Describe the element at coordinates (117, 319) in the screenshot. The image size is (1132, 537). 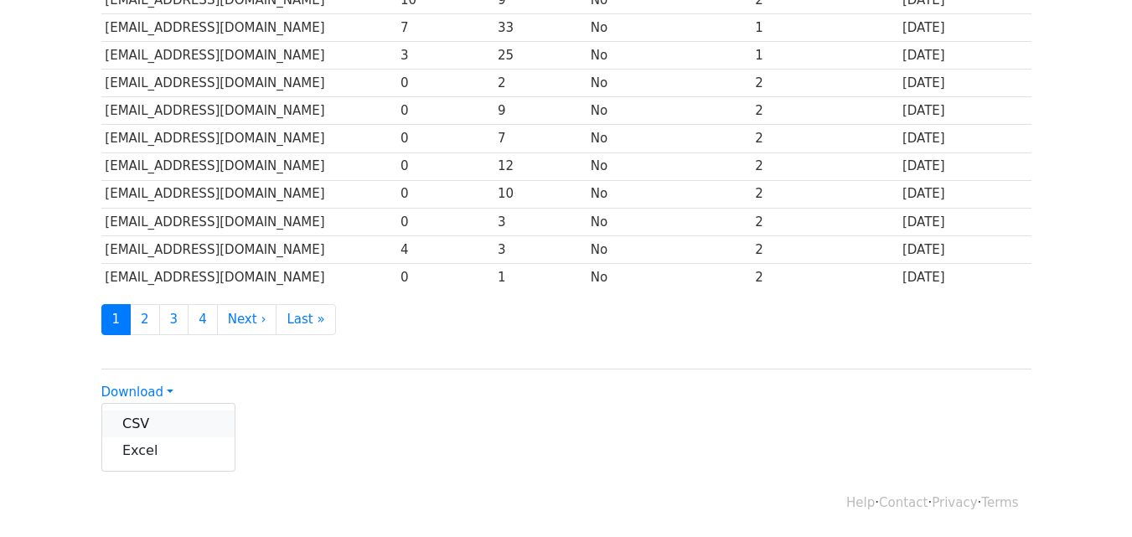
I see `a: 1` at that location.